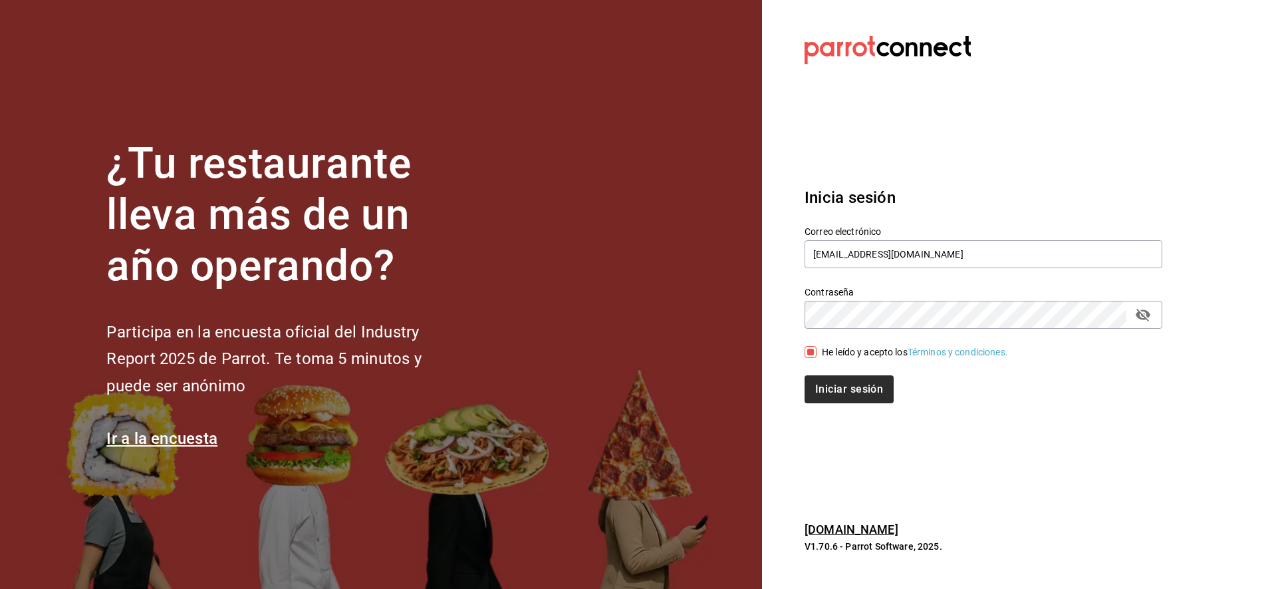 This screenshot has height=589, width=1270. Describe the element at coordinates (984, 198) in the screenshot. I see `h3: Inicia sesión` at that location.